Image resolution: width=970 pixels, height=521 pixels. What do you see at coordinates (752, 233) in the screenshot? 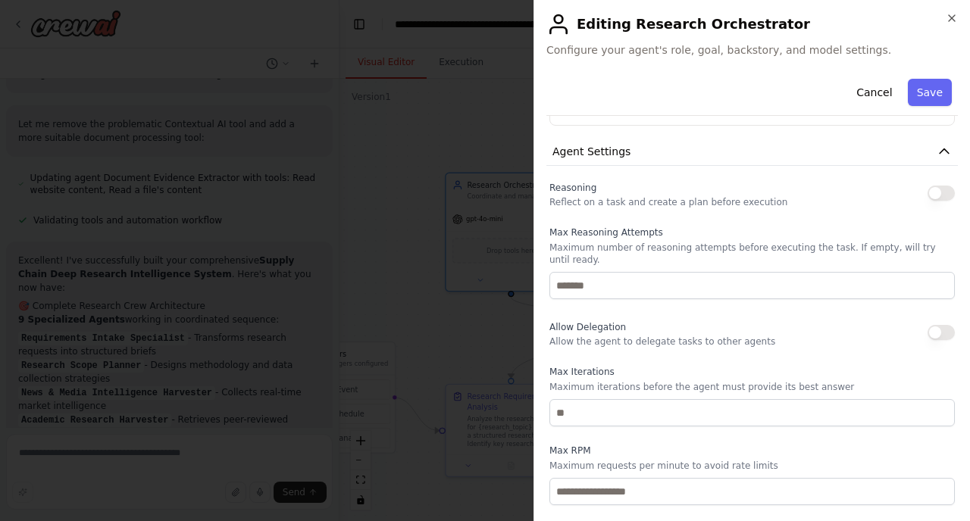
I see `label: Max Reasoning Attempts` at bounding box center [752, 233].